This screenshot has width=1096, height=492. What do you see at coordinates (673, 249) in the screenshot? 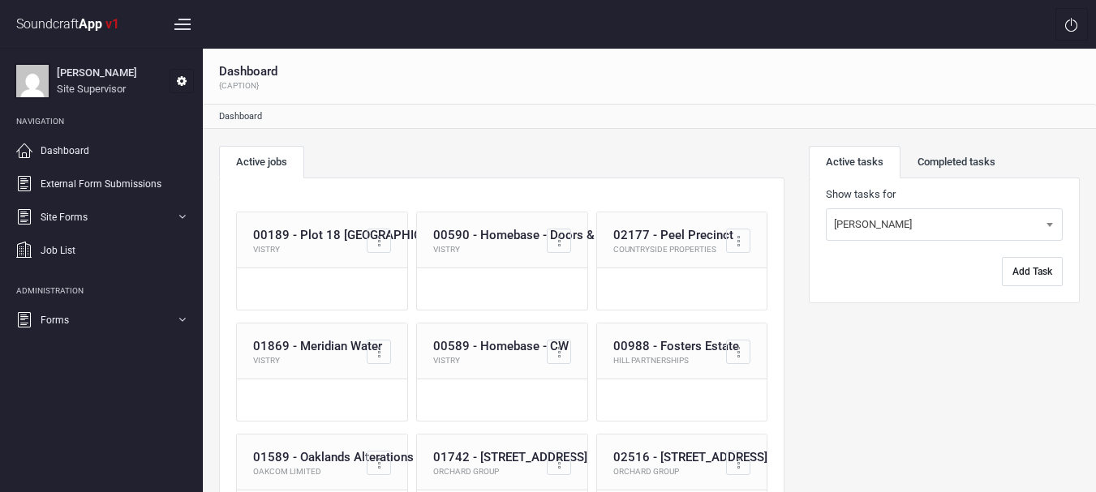
I see `p: Countryside Properties` at bounding box center [673, 249].